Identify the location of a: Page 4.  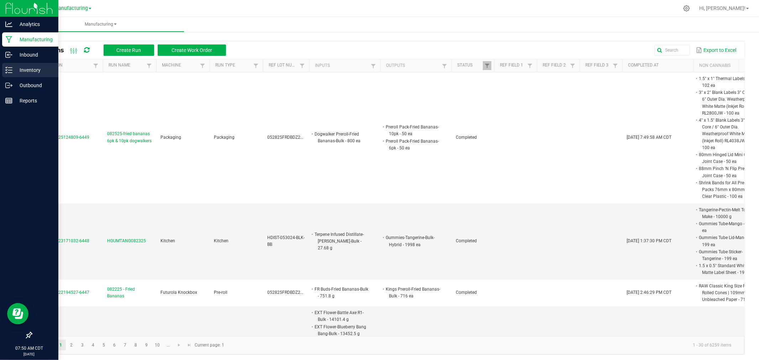
(93, 345).